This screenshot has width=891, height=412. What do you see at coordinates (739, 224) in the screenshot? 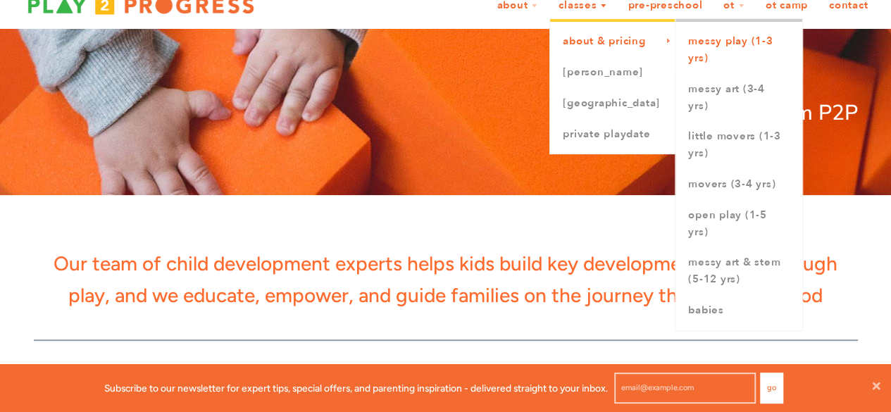
I see `a: Open Play (1-5 yrs)` at bounding box center [739, 224].